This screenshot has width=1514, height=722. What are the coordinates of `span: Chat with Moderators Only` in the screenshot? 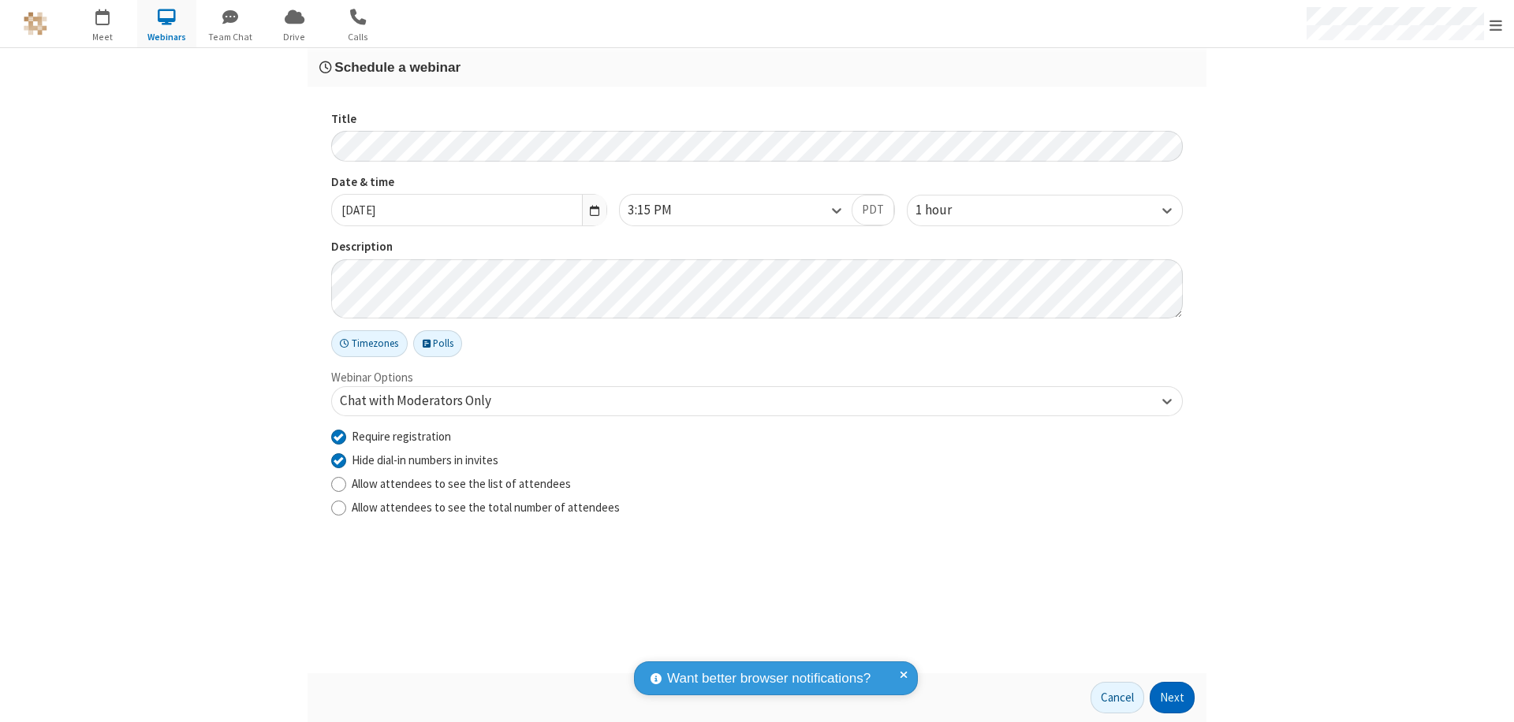 It's located at (416, 401).